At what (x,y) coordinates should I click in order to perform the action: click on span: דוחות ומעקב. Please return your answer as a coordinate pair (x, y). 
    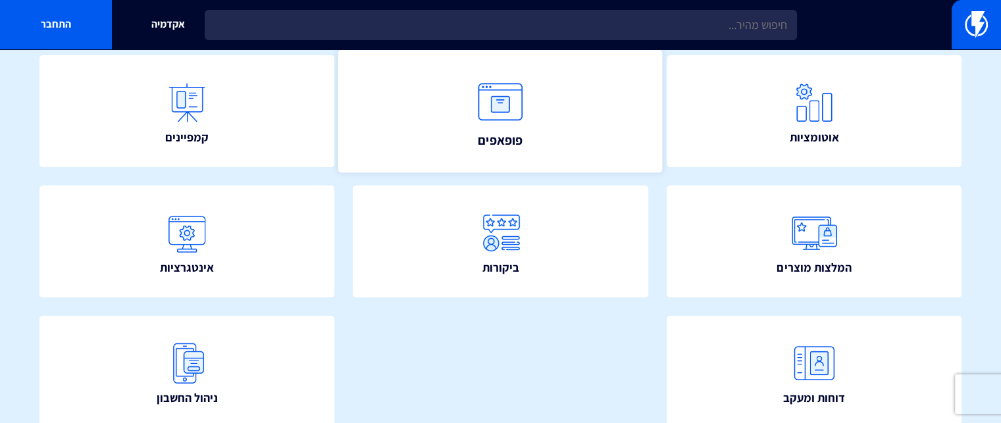
    Looking at the image, I should click on (814, 398).